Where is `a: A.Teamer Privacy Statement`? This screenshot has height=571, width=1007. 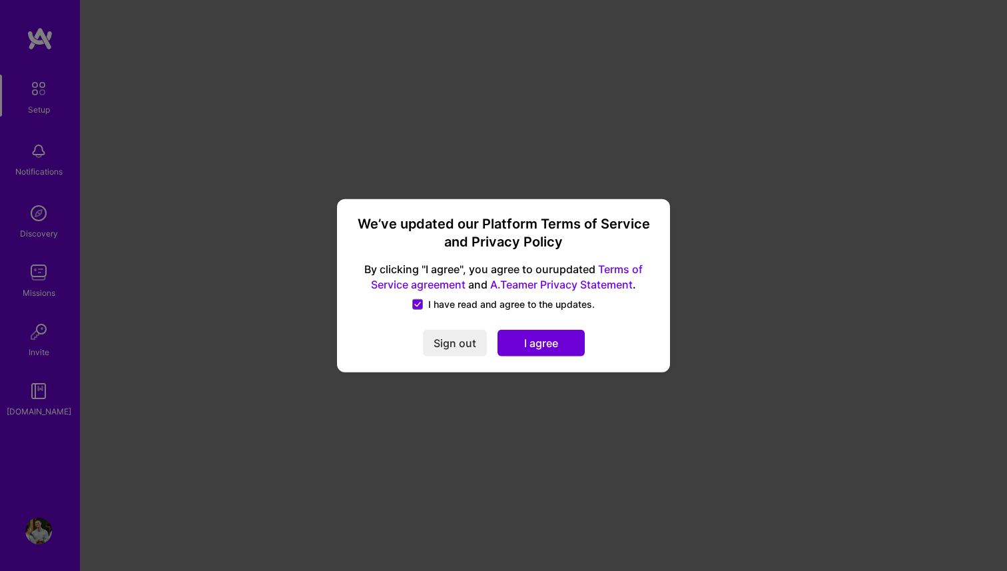
a: A.Teamer Privacy Statement is located at coordinates (561, 284).